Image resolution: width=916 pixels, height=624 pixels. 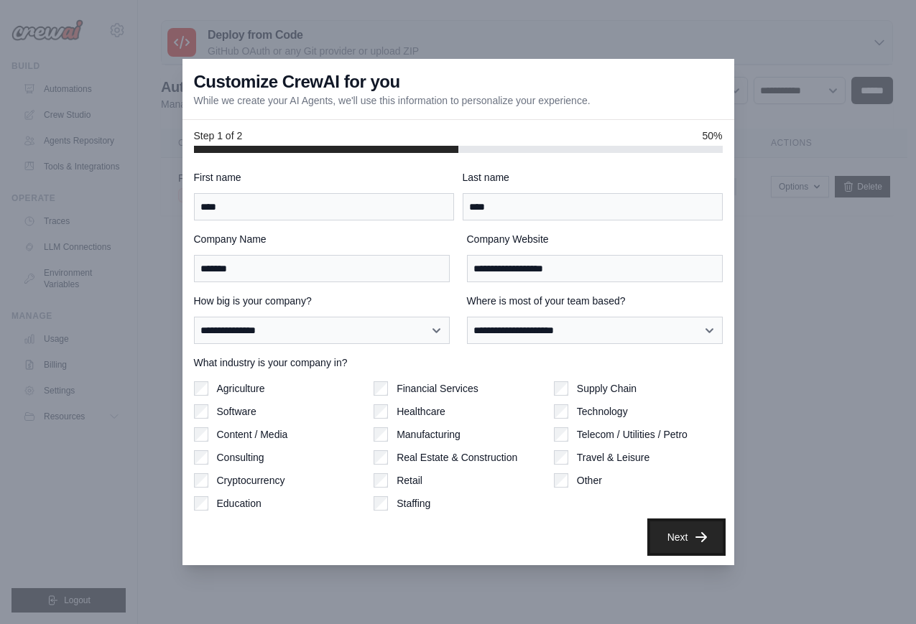 What do you see at coordinates (606, 389) in the screenshot?
I see `label: Supply Chain` at bounding box center [606, 389].